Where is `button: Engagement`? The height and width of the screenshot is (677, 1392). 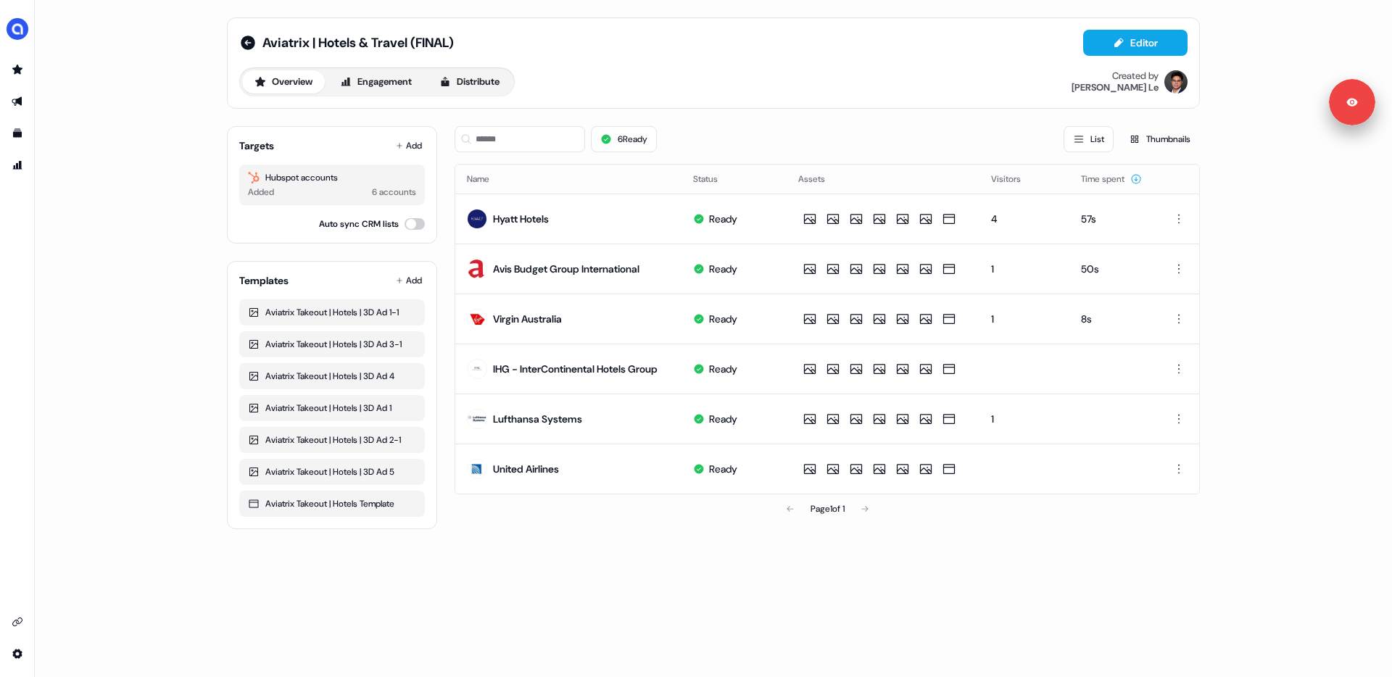 button: Engagement is located at coordinates (375, 82).